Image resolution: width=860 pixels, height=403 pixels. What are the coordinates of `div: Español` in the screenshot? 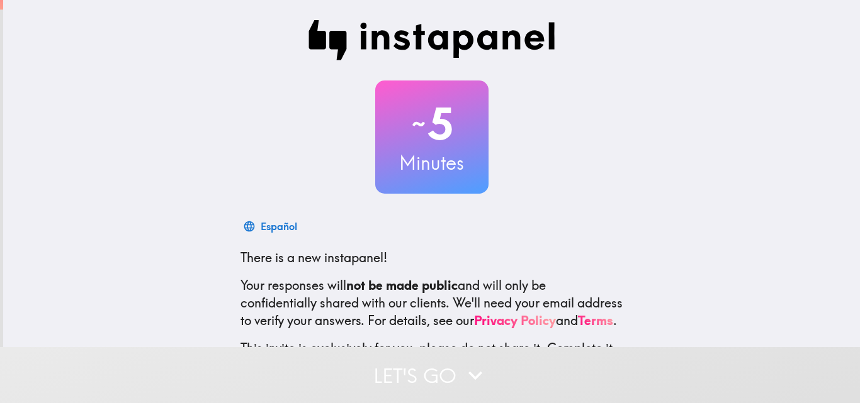 It's located at (279, 227).